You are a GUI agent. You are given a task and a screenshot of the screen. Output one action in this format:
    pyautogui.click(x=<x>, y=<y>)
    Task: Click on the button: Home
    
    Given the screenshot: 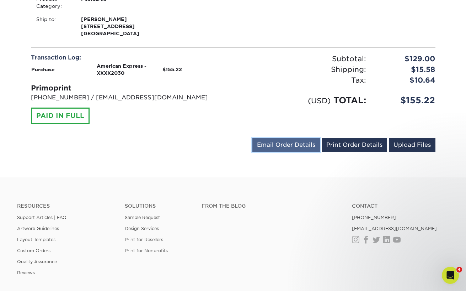 What is the action you would take?
    pyautogui.click(x=118, y=10)
    